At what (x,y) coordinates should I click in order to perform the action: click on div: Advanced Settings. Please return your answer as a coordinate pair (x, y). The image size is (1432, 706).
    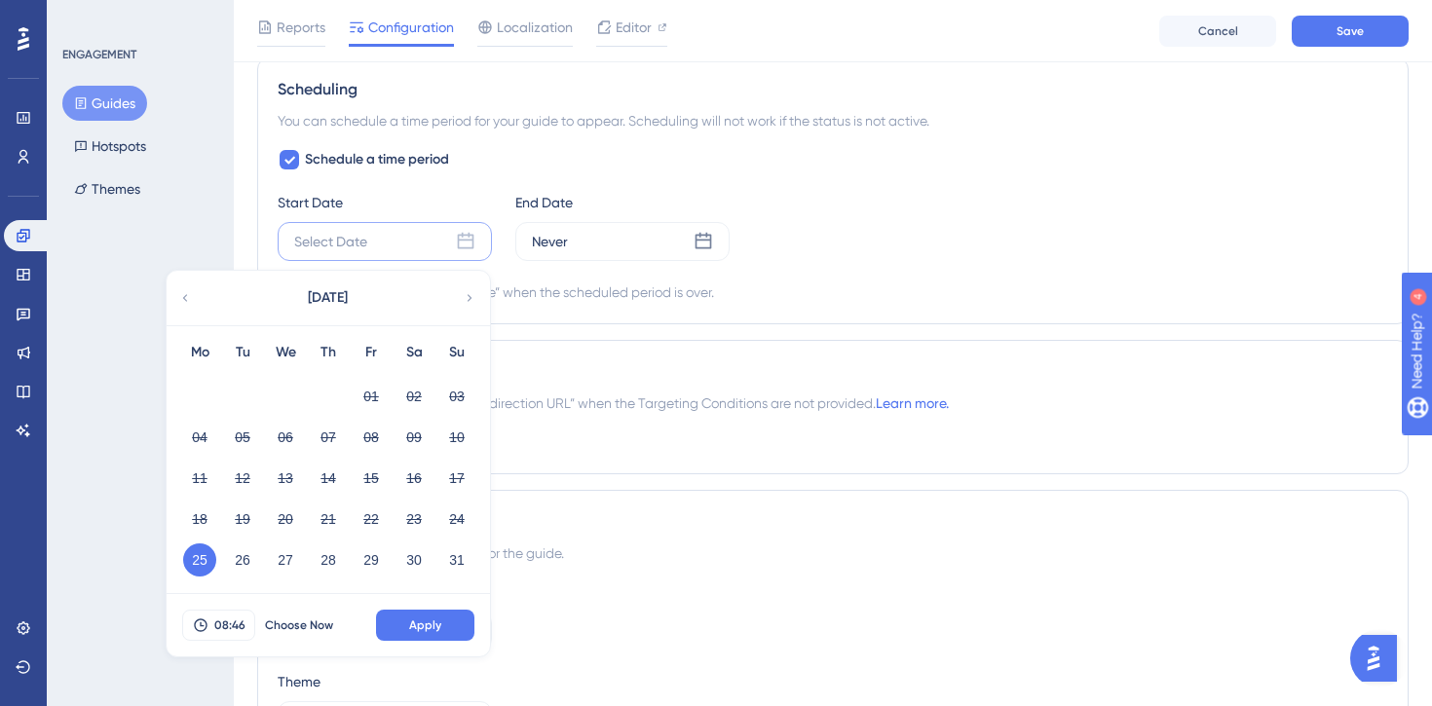
    Looking at the image, I should click on (833, 522).